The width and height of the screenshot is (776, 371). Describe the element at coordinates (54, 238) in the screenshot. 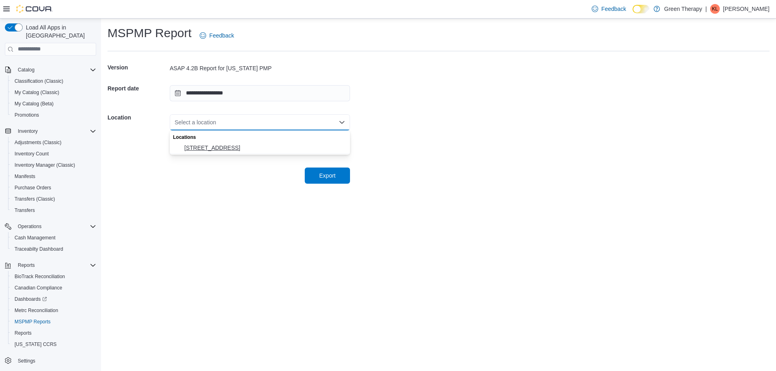

I see `button: Cash Management` at that location.